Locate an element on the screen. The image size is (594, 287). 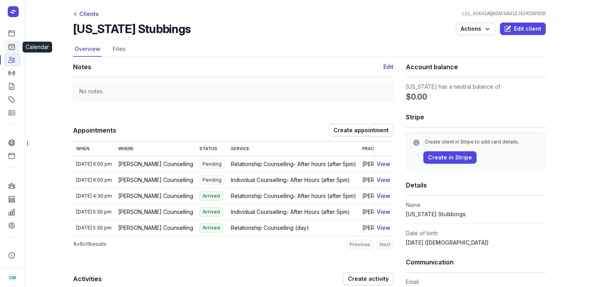
button: Actions is located at coordinates (475, 29).